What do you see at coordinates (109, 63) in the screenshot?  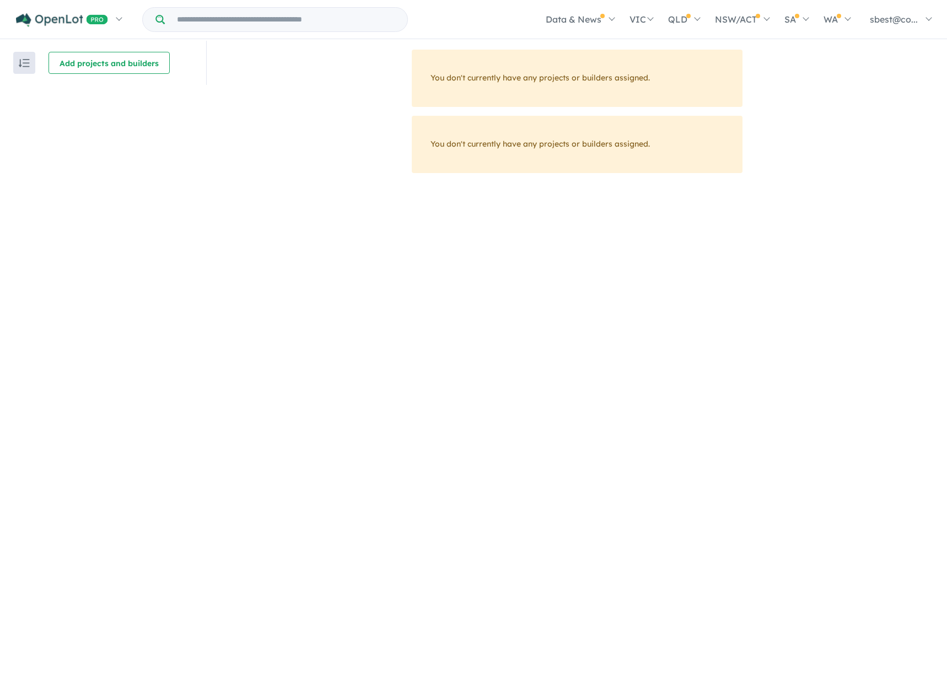 I see `button: Add projects and builders` at bounding box center [109, 63].